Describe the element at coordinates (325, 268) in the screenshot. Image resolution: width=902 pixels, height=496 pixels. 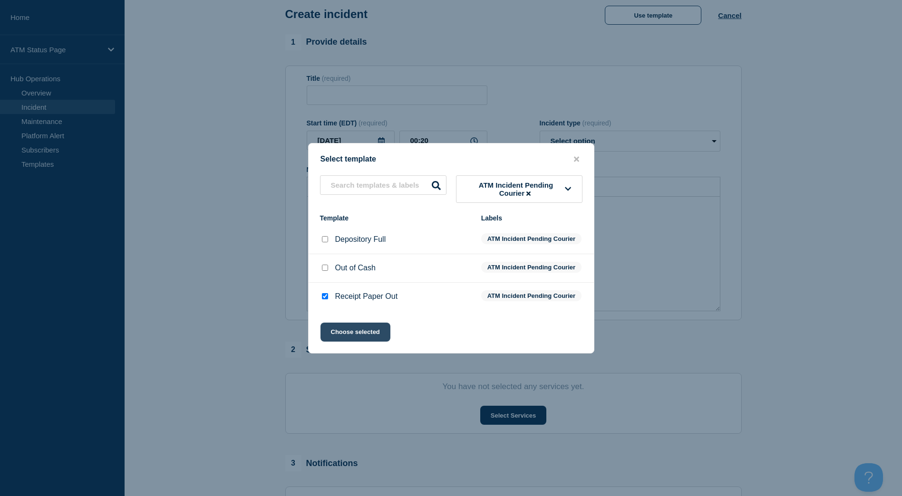
I see `input: Out of Cash checkbox` at that location.